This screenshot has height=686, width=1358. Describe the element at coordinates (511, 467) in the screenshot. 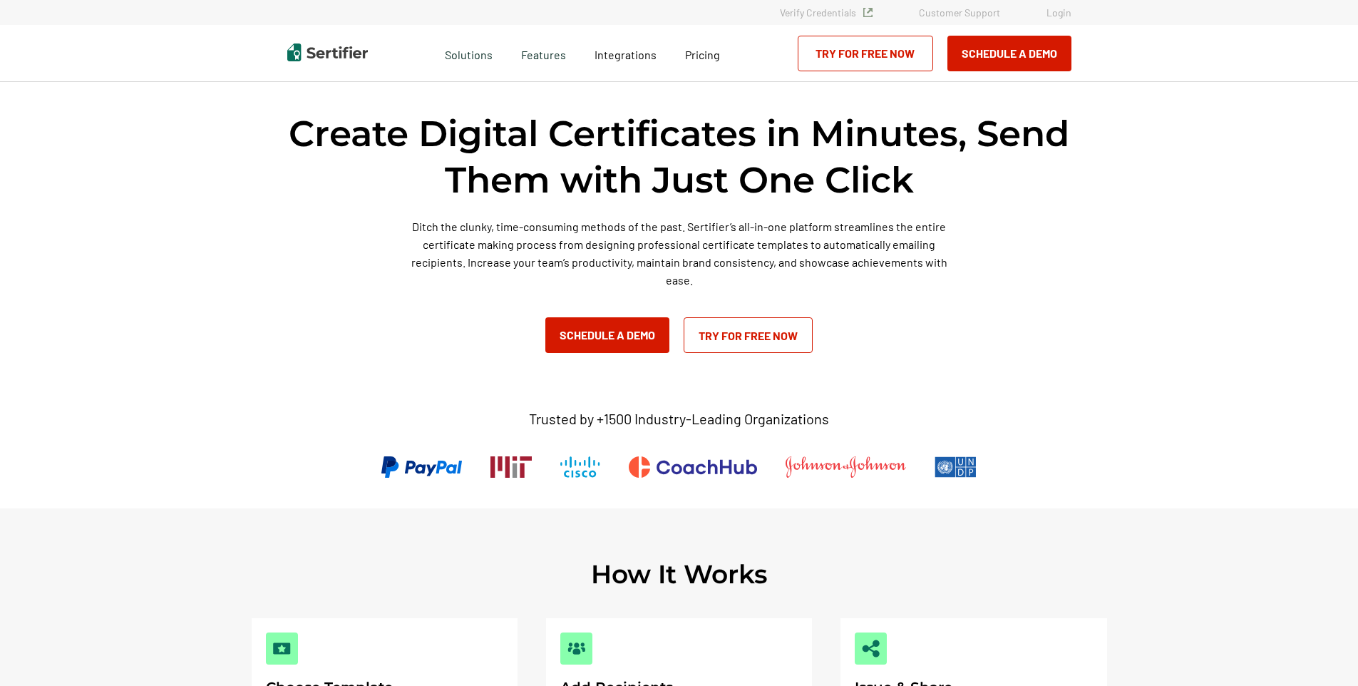

I see `img: Massachusetts Institute of Technology` at that location.